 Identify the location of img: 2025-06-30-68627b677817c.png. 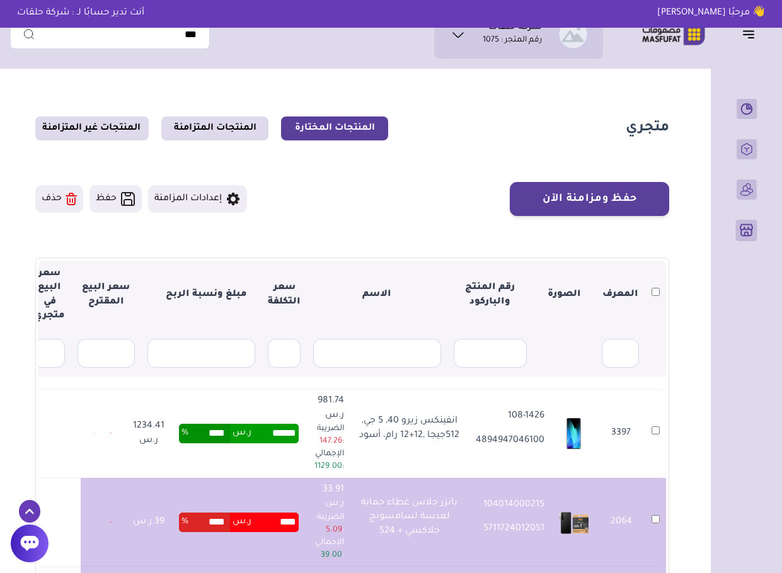
(573, 434).